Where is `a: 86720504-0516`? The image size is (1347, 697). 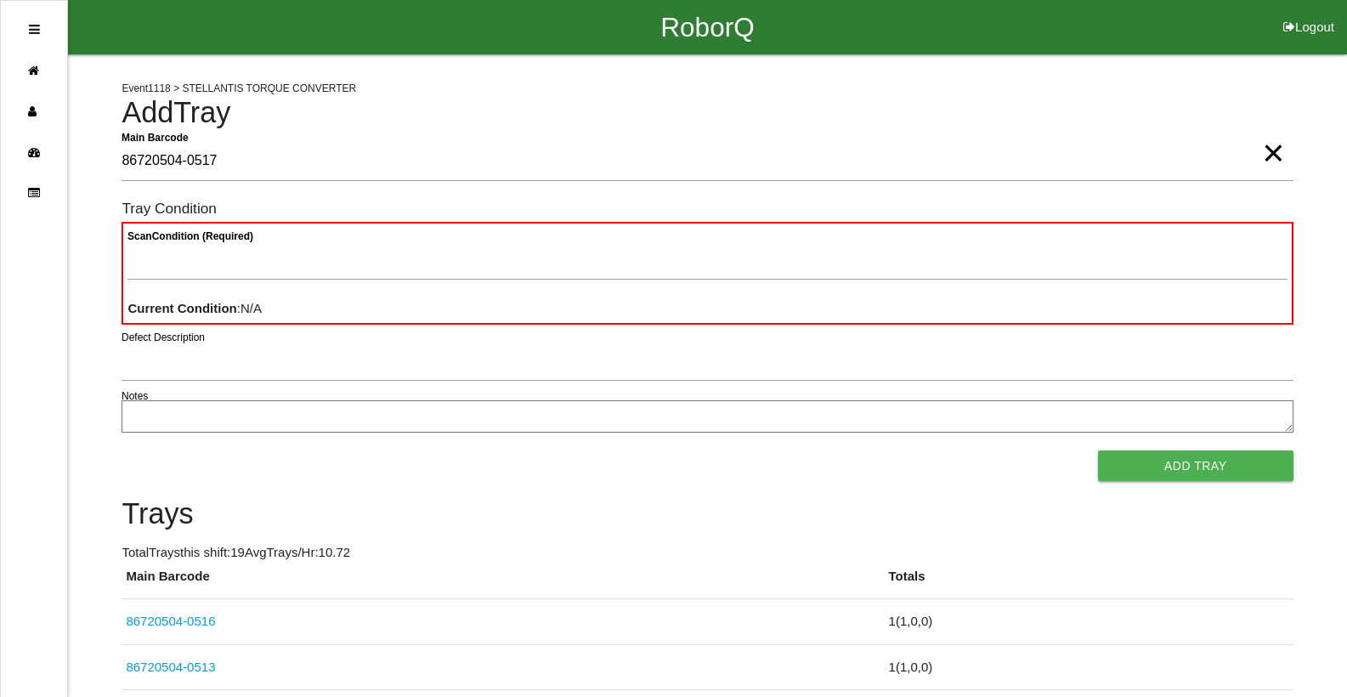
a: 86720504-0516 is located at coordinates (170, 621).